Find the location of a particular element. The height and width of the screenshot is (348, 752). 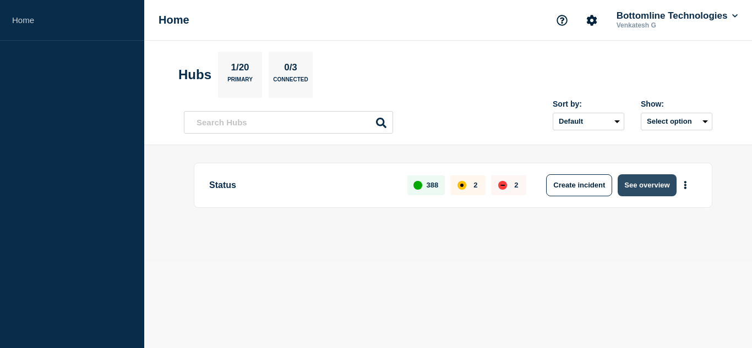

p: Connected is located at coordinates (290, 82).